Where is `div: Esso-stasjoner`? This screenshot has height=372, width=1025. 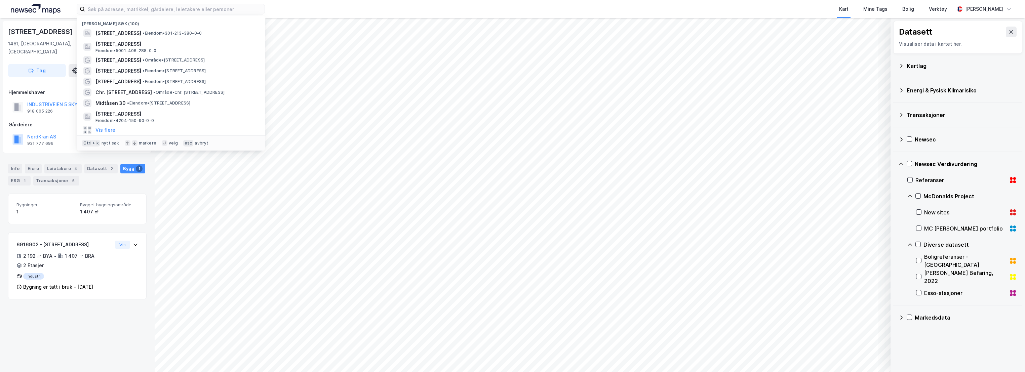 div: Esso-stasjoner is located at coordinates (965, 293).